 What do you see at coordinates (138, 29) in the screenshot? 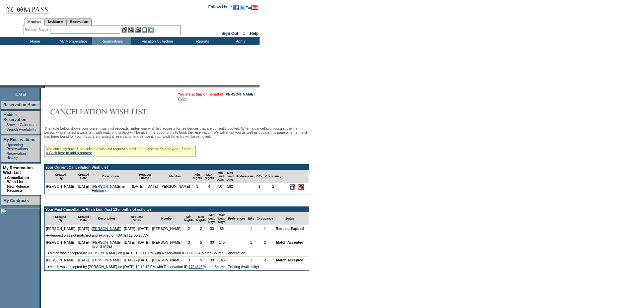
I see `img: Impersonate` at bounding box center [138, 29].